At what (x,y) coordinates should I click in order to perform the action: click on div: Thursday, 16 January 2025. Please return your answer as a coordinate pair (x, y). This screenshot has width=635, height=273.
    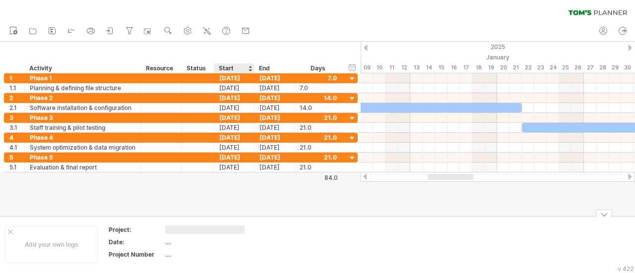
    Looking at the image, I should click on (453, 67).